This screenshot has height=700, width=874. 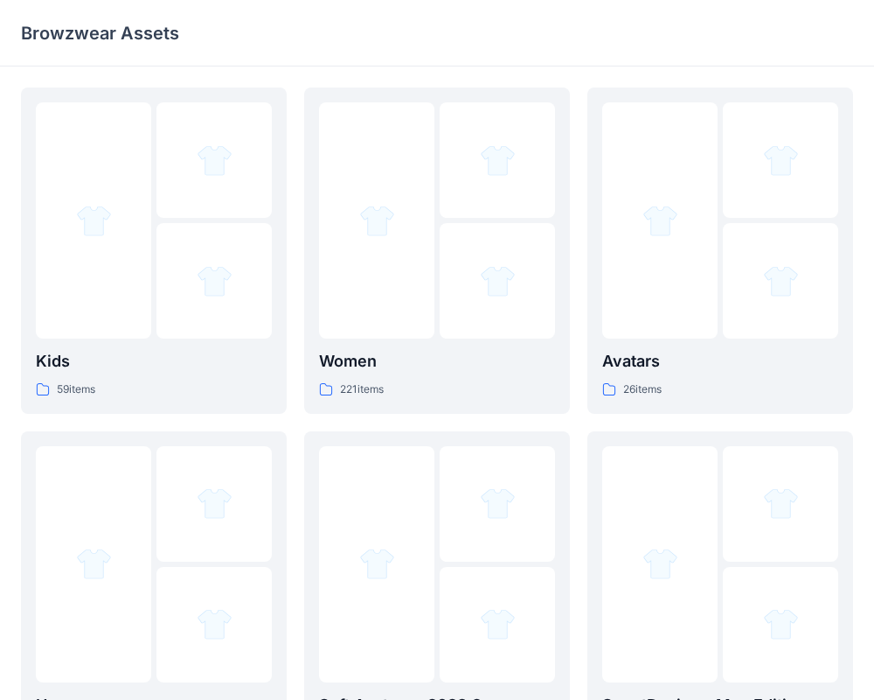 What do you see at coordinates (362, 389) in the screenshot?
I see `p: 221 items` at bounding box center [362, 389].